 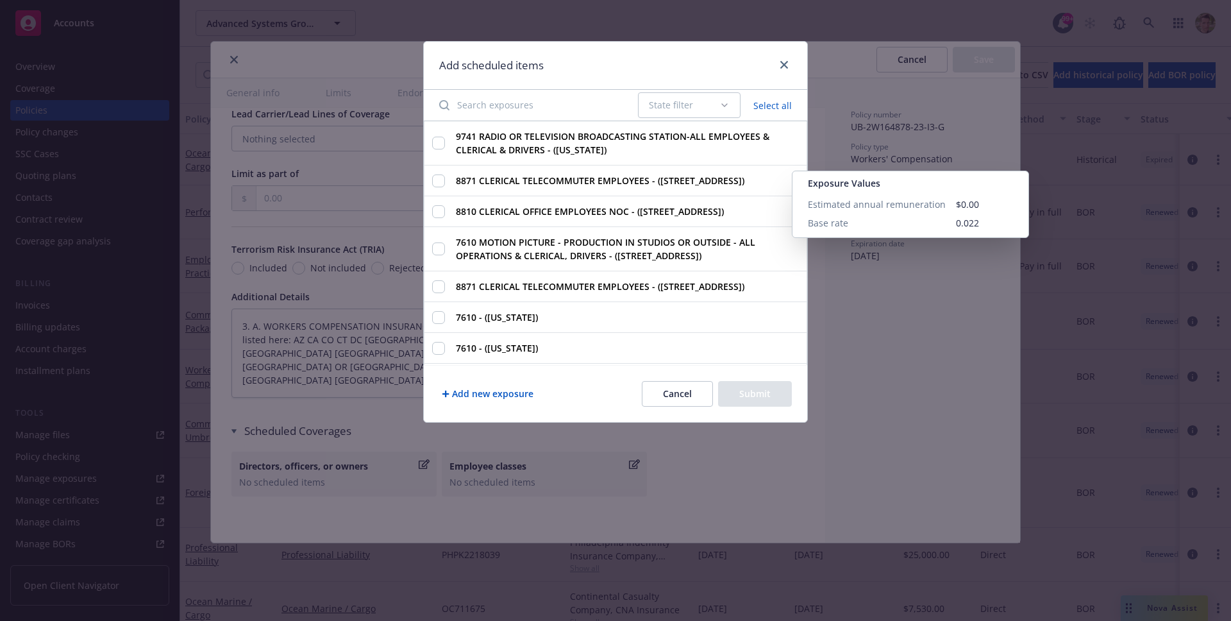 I want to click on button: Add new exposure, so click(x=487, y=394).